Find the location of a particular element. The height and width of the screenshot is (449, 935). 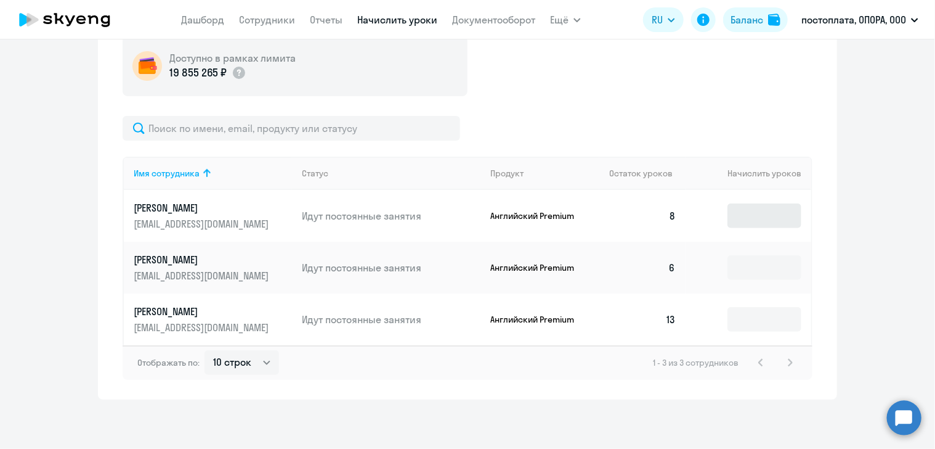

a: Отчеты is located at coordinates (326, 20).